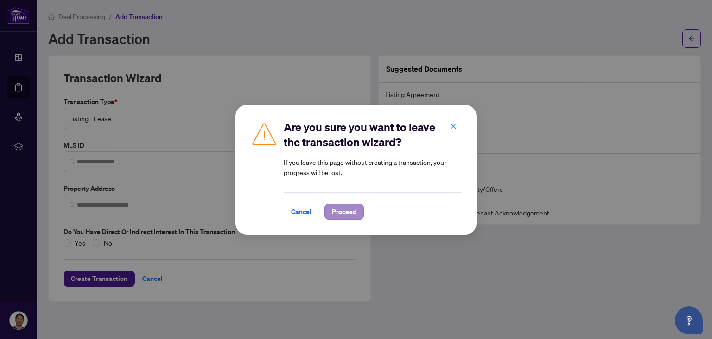 This screenshot has width=712, height=339. Describe the element at coordinates (344, 211) in the screenshot. I see `span: Proceed` at that location.